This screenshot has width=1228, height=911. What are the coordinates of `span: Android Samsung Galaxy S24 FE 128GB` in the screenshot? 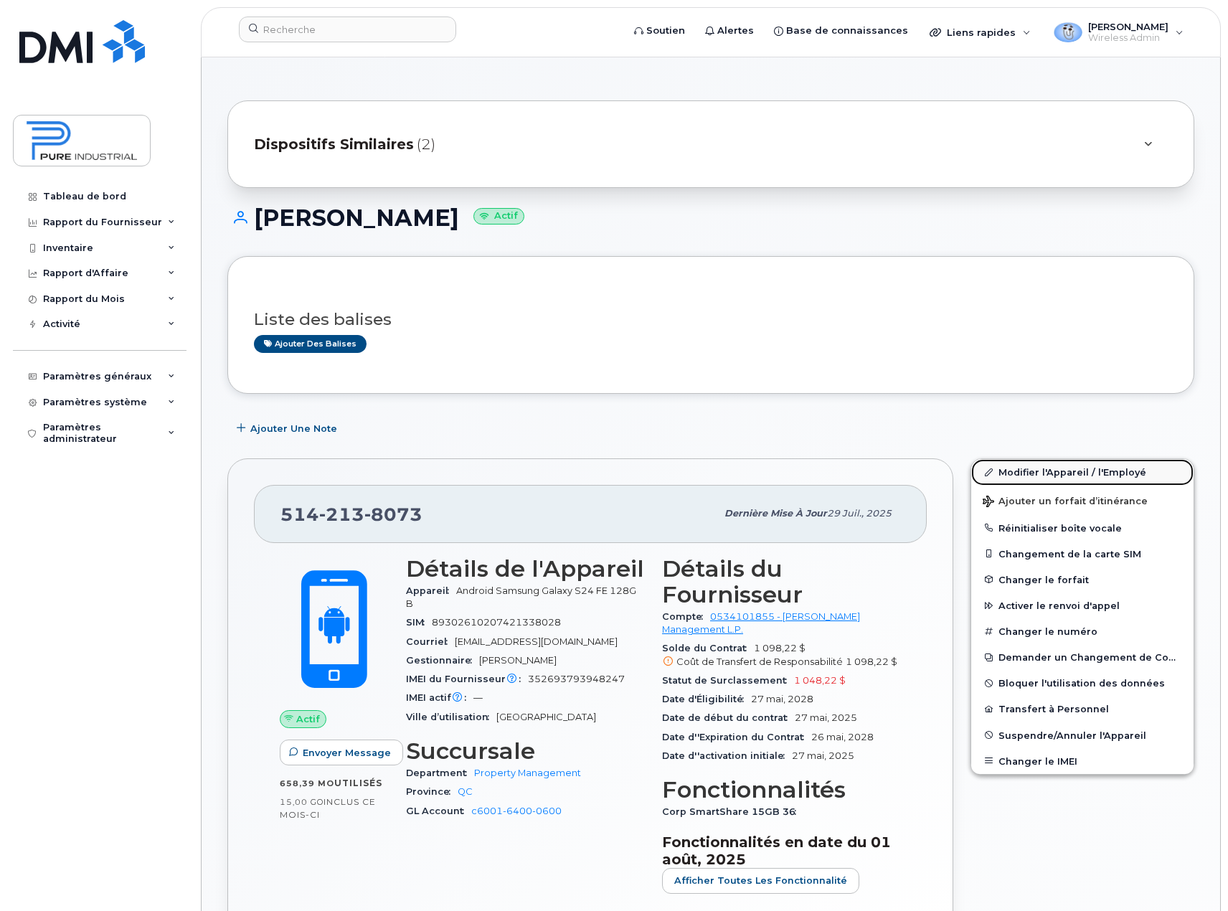 It's located at (521, 597).